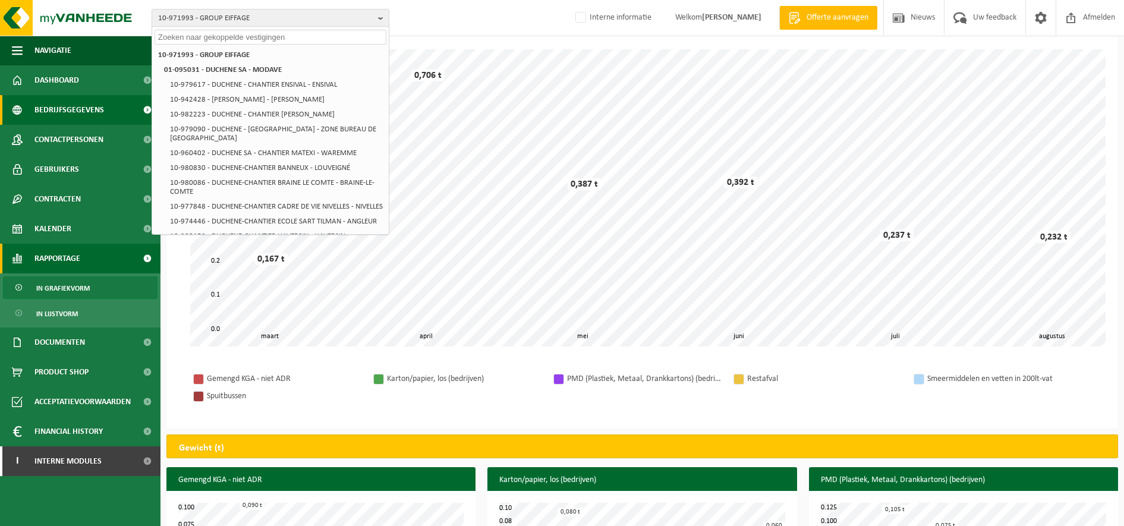  What do you see at coordinates (56, 80) in the screenshot?
I see `span: Dashboard` at bounding box center [56, 80].